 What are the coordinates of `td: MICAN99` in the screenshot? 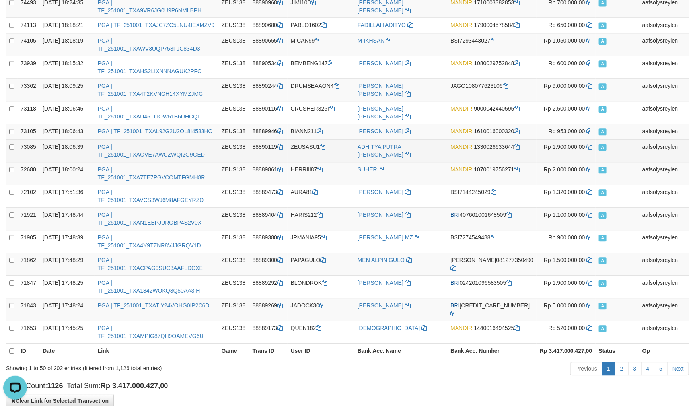 It's located at (321, 44).